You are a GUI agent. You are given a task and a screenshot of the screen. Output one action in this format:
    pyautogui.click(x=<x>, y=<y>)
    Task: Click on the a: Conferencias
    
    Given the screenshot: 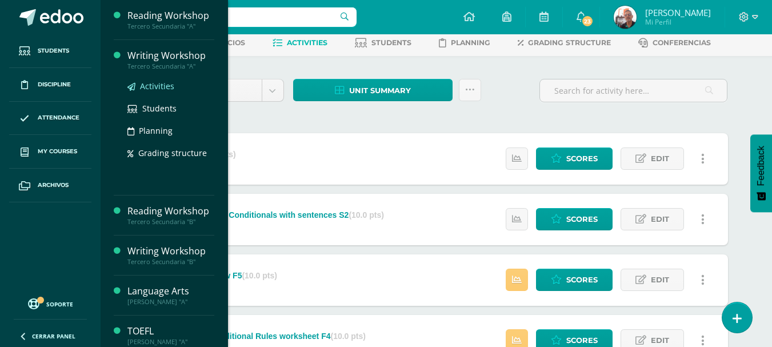 What is the action you would take?
    pyautogui.click(x=674, y=43)
    